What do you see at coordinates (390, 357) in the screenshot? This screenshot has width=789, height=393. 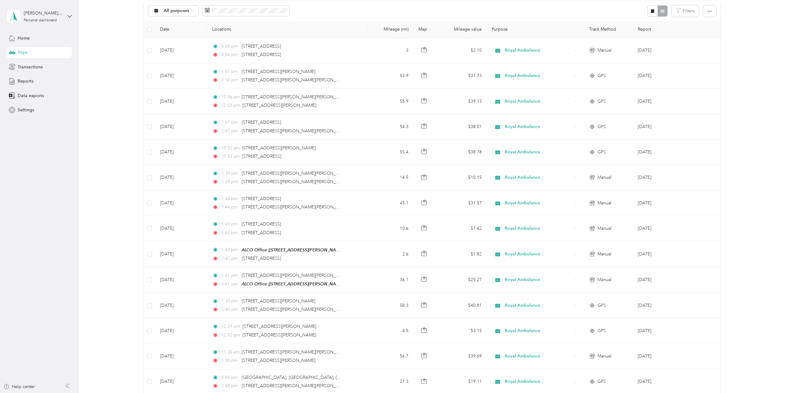 I see `td: 56.7` at bounding box center [390, 357].